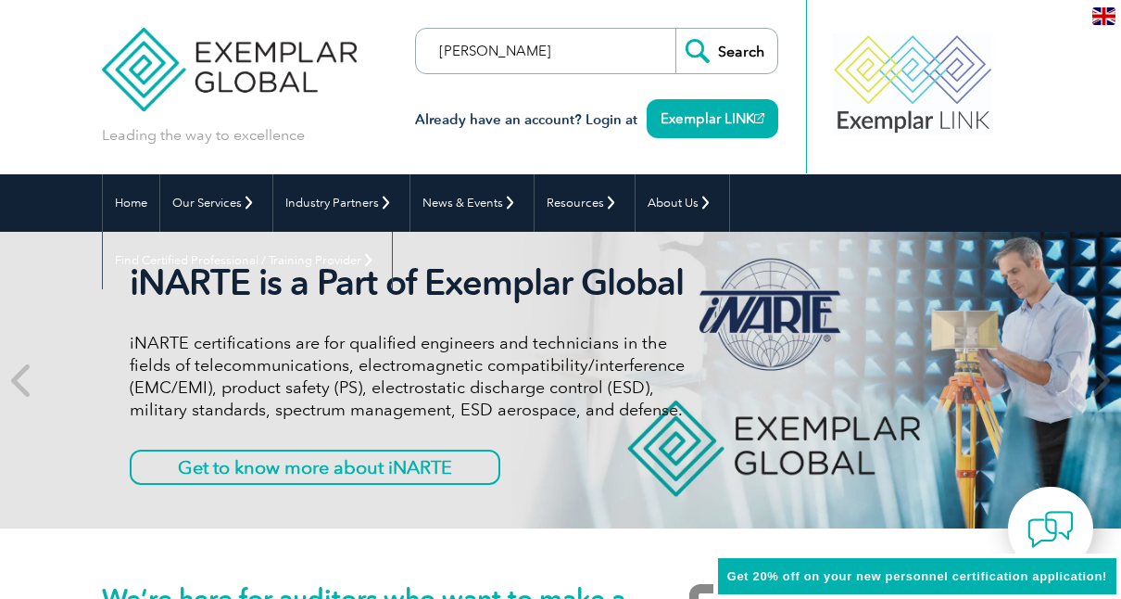  I want to click on a: Resources, so click(585, 203).